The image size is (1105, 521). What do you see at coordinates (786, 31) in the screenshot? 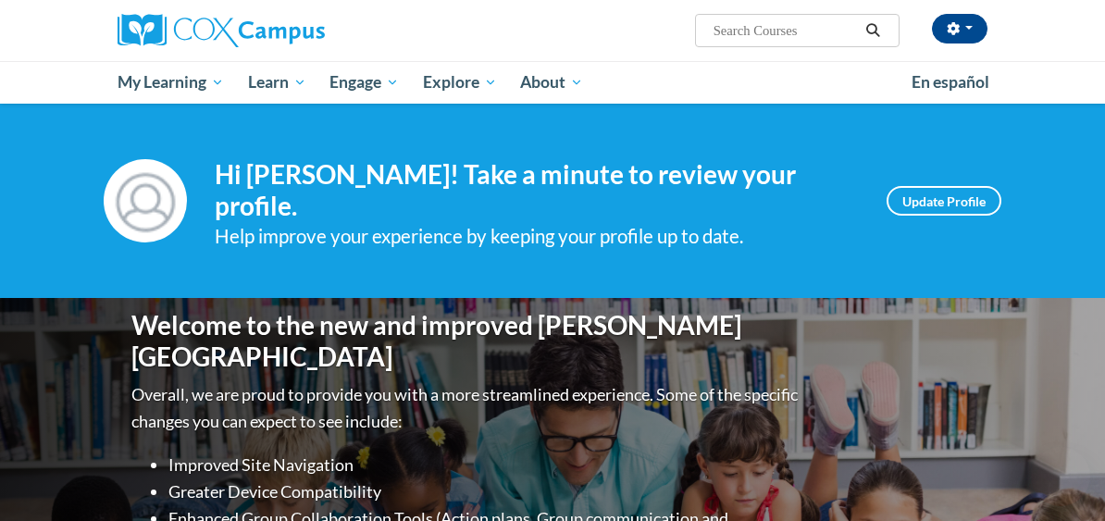
I see `input: Search Courses` at bounding box center [786, 31].